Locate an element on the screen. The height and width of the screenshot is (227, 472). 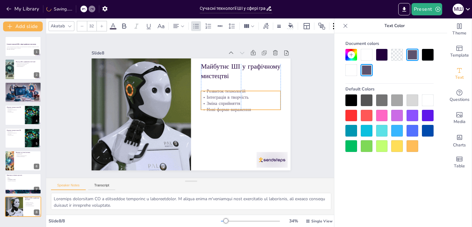
p: Сприйняття мистецтва is located at coordinates (27, 157).